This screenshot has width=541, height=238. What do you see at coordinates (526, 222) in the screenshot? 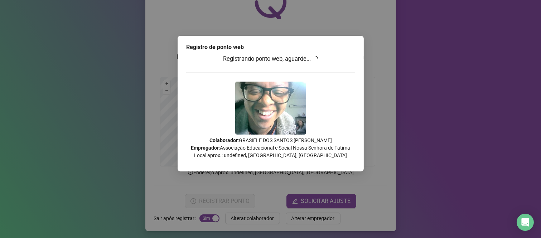
I see `div: Open Intercom Messenger` at bounding box center [526, 222].